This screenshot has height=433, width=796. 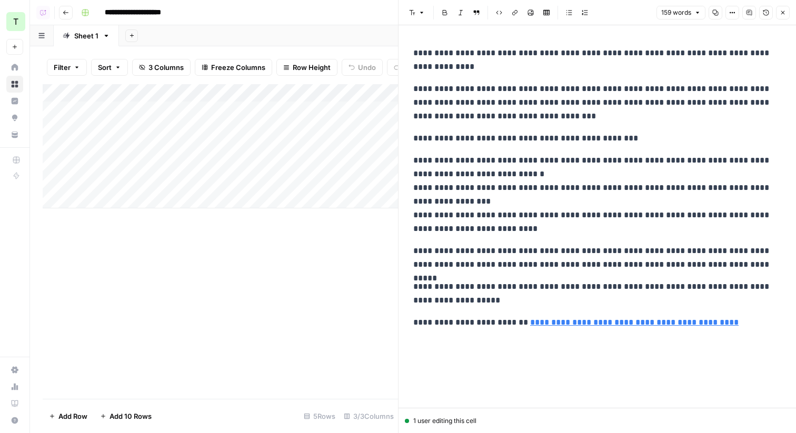 I want to click on button: 3 Columns, so click(x=161, y=67).